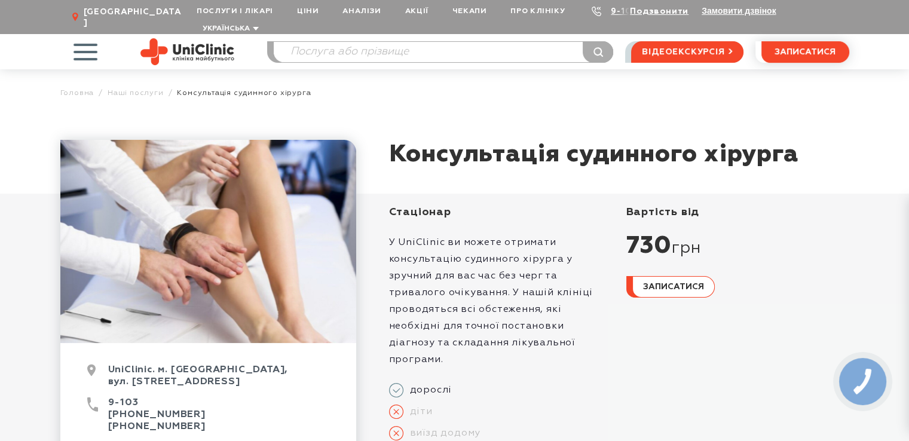 This screenshot has width=909, height=441. What do you see at coordinates (659, 11) in the screenshot?
I see `a: Подзвонити` at bounding box center [659, 11].